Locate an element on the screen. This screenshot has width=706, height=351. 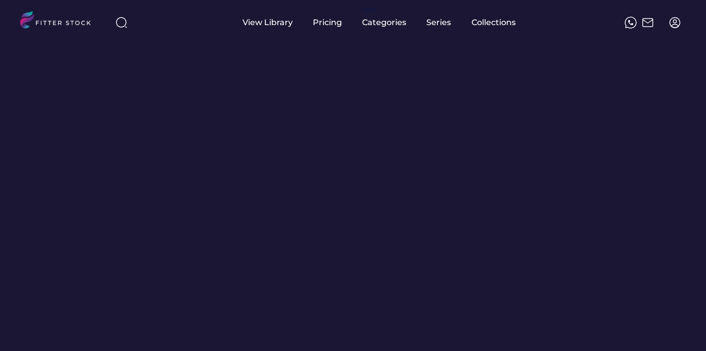
img: Frame%2051.svg is located at coordinates (648, 23).